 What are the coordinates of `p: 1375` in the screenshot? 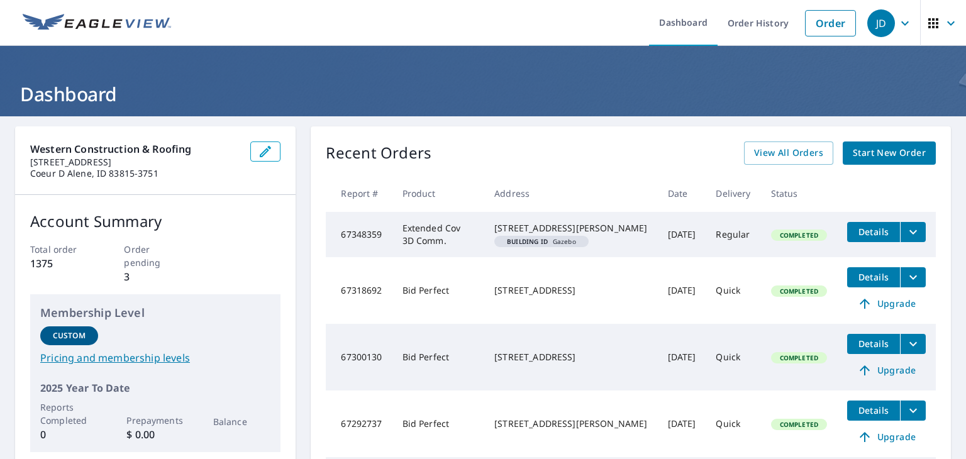 It's located at (62, 264).